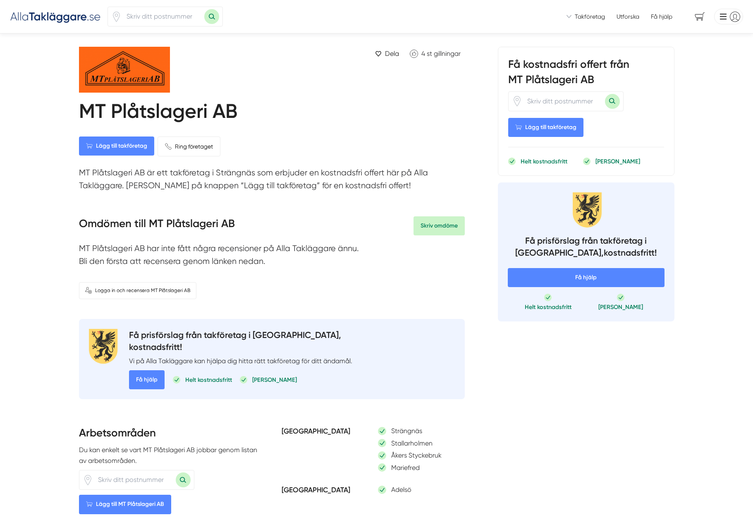 Image resolution: width=753 pixels, height=520 pixels. I want to click on span: Ring företaget, so click(194, 146).